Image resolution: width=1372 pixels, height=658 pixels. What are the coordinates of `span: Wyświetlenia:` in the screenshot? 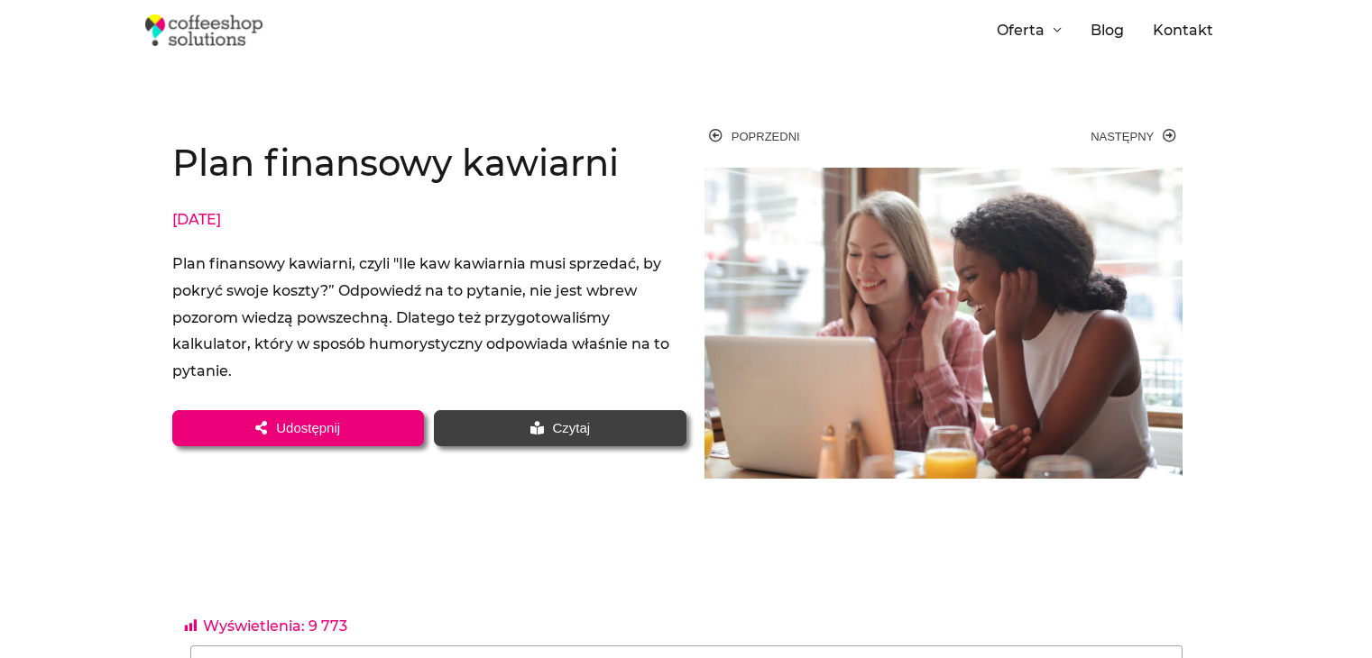 It's located at (253, 626).